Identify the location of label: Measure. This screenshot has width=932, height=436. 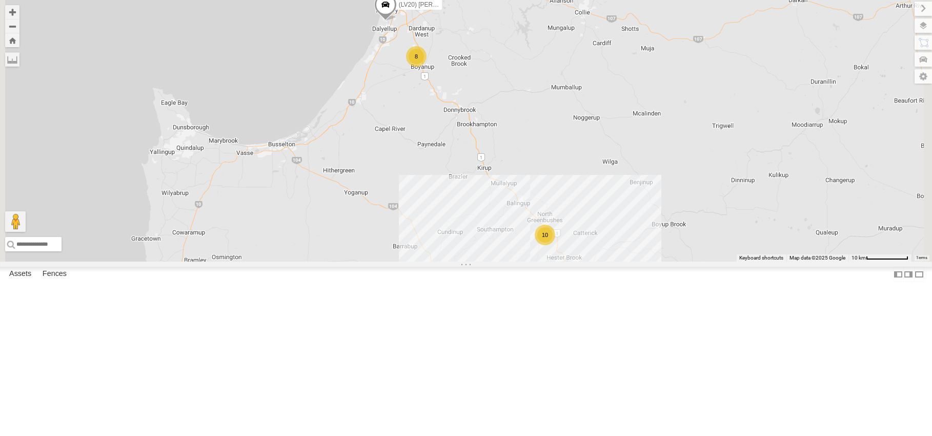
(12, 59).